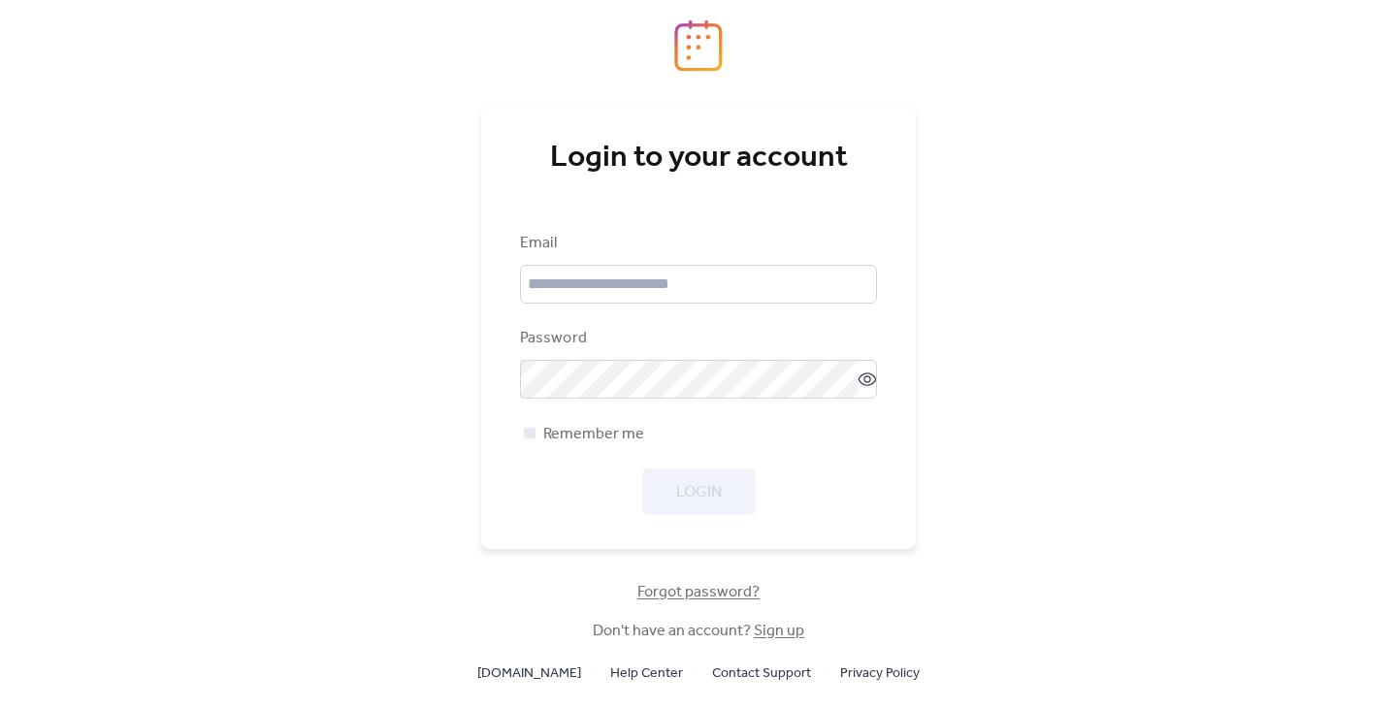  Describe the element at coordinates (594, 435) in the screenshot. I see `span: Remember me` at that location.